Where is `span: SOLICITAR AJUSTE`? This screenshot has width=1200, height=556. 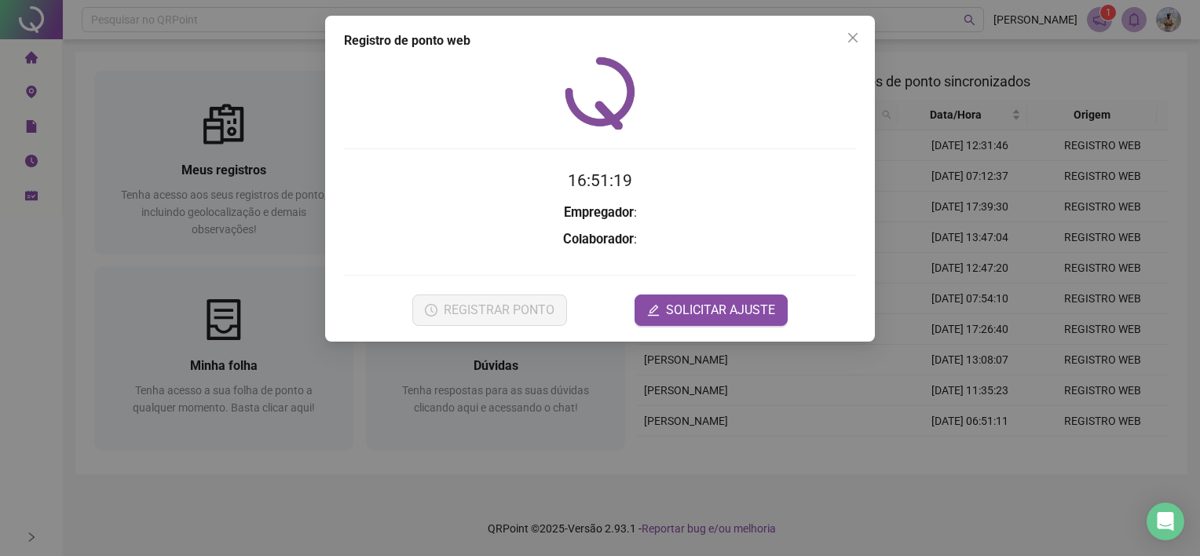
span: SOLICITAR AJUSTE is located at coordinates (720, 310).